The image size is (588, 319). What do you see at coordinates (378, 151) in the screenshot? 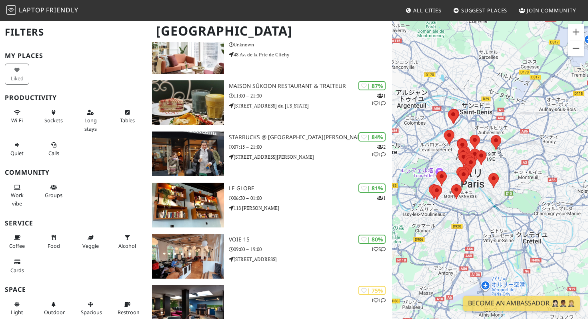
I see `p: 2 1 1` at bounding box center [378, 151].